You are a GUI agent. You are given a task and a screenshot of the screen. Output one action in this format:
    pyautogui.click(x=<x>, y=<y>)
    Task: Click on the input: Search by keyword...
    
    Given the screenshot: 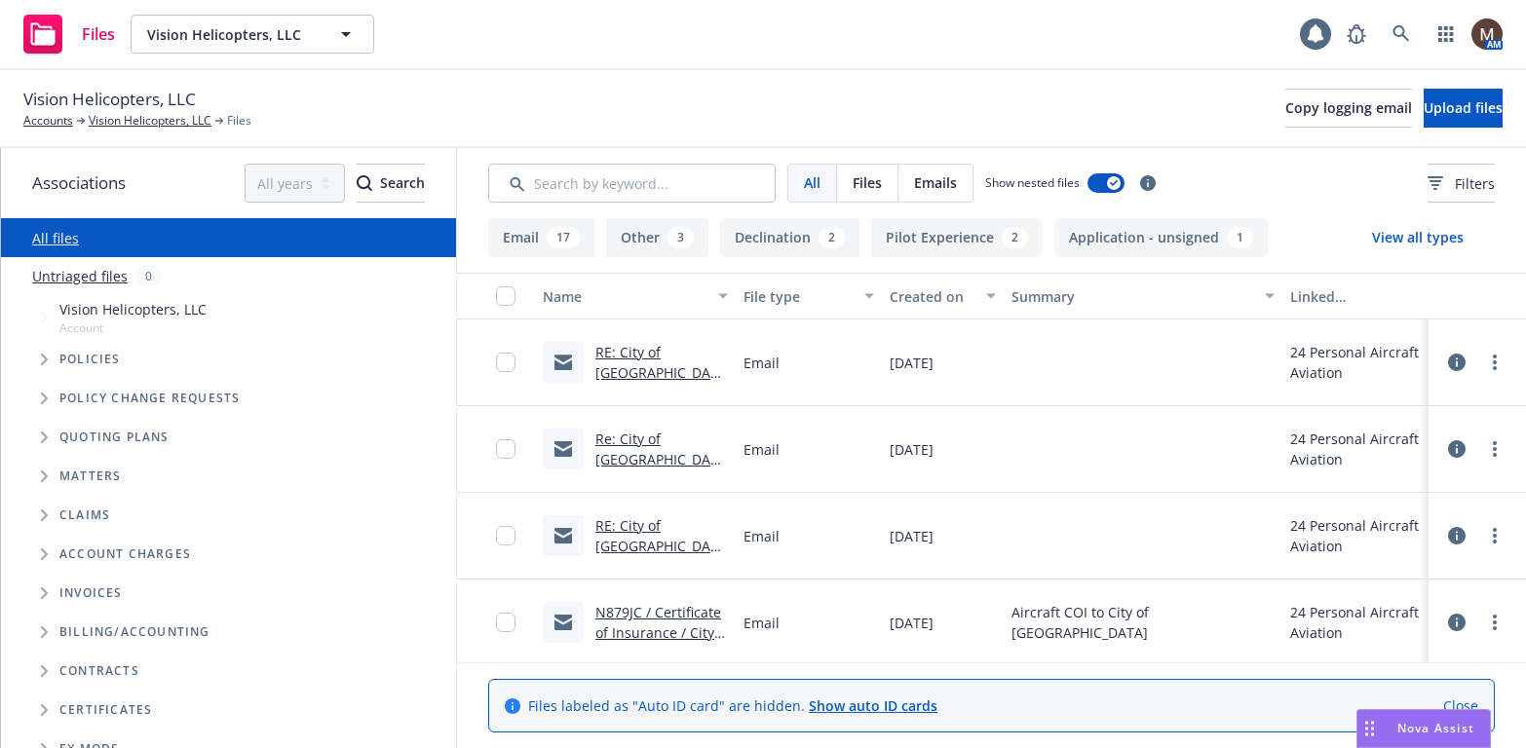 What is the action you would take?
    pyautogui.click(x=631, y=183)
    